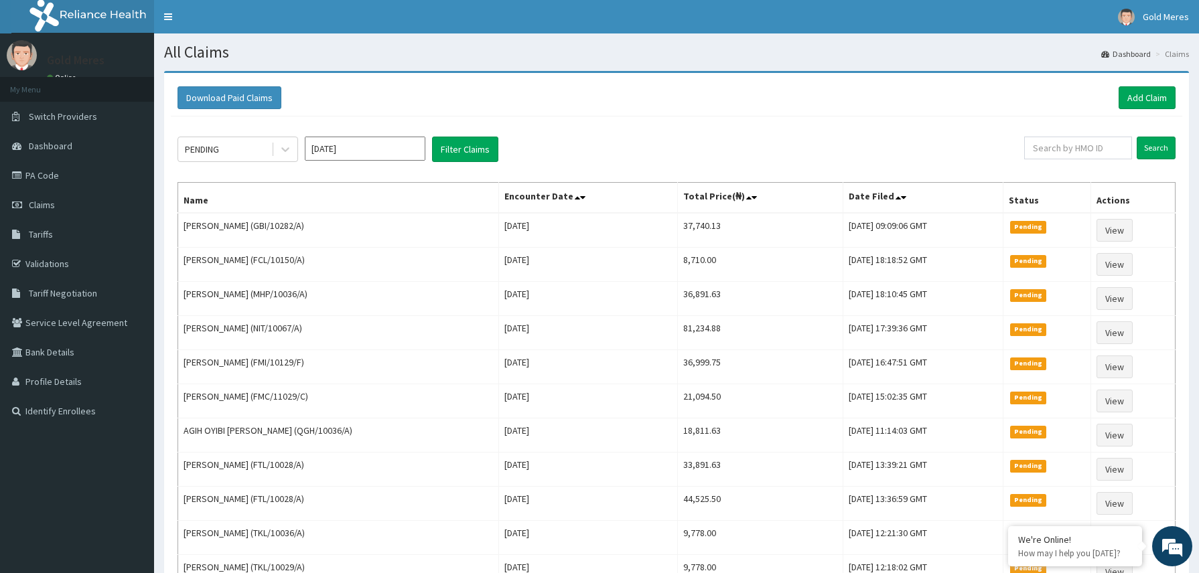 The height and width of the screenshot is (573, 1199). Describe the element at coordinates (202, 149) in the screenshot. I see `div: PENDING` at that location.